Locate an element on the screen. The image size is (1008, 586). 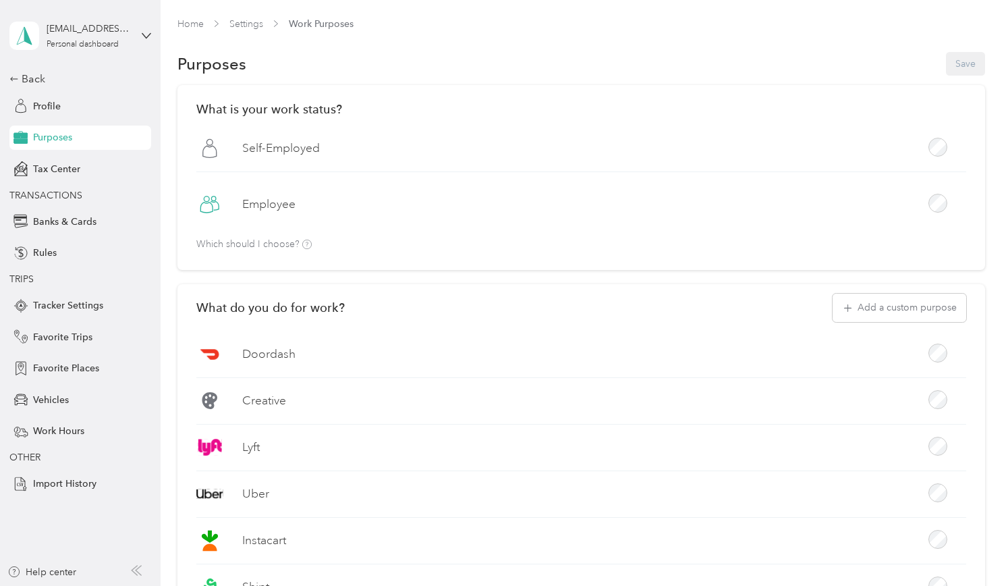
a: Settings is located at coordinates (246, 24).